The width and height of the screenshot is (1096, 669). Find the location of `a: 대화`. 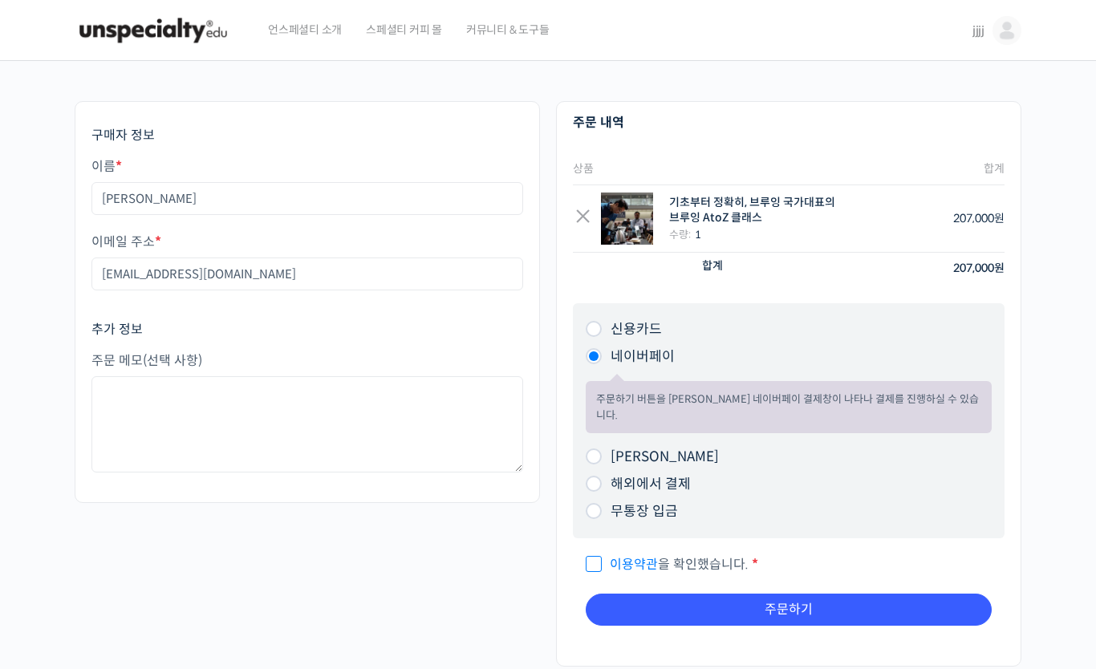

a: 대화 is located at coordinates (157, 529).